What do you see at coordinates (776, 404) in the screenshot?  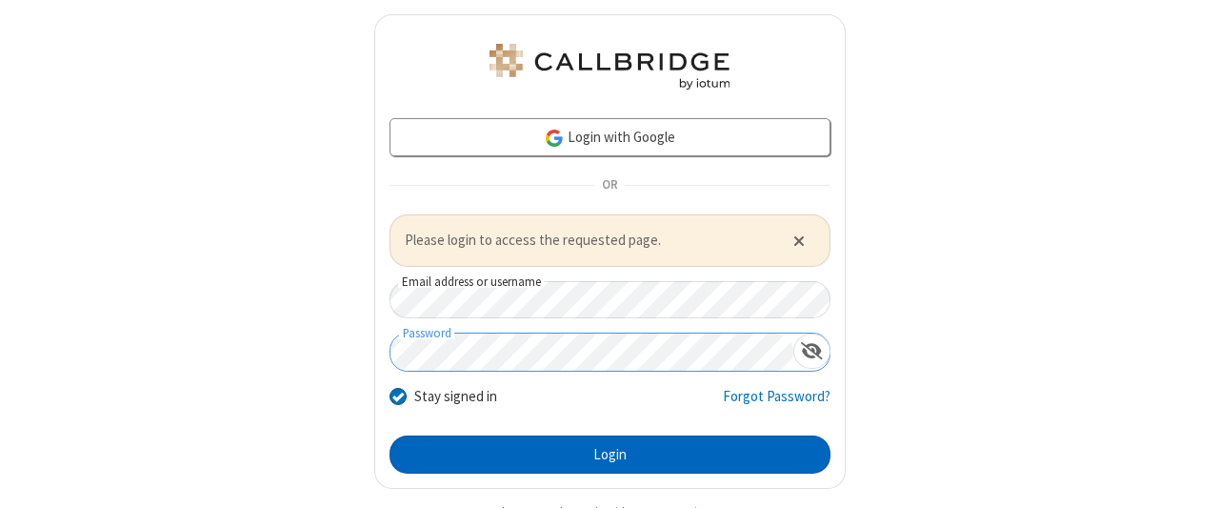 I see `a: Forgot Password?` at bounding box center [776, 404].